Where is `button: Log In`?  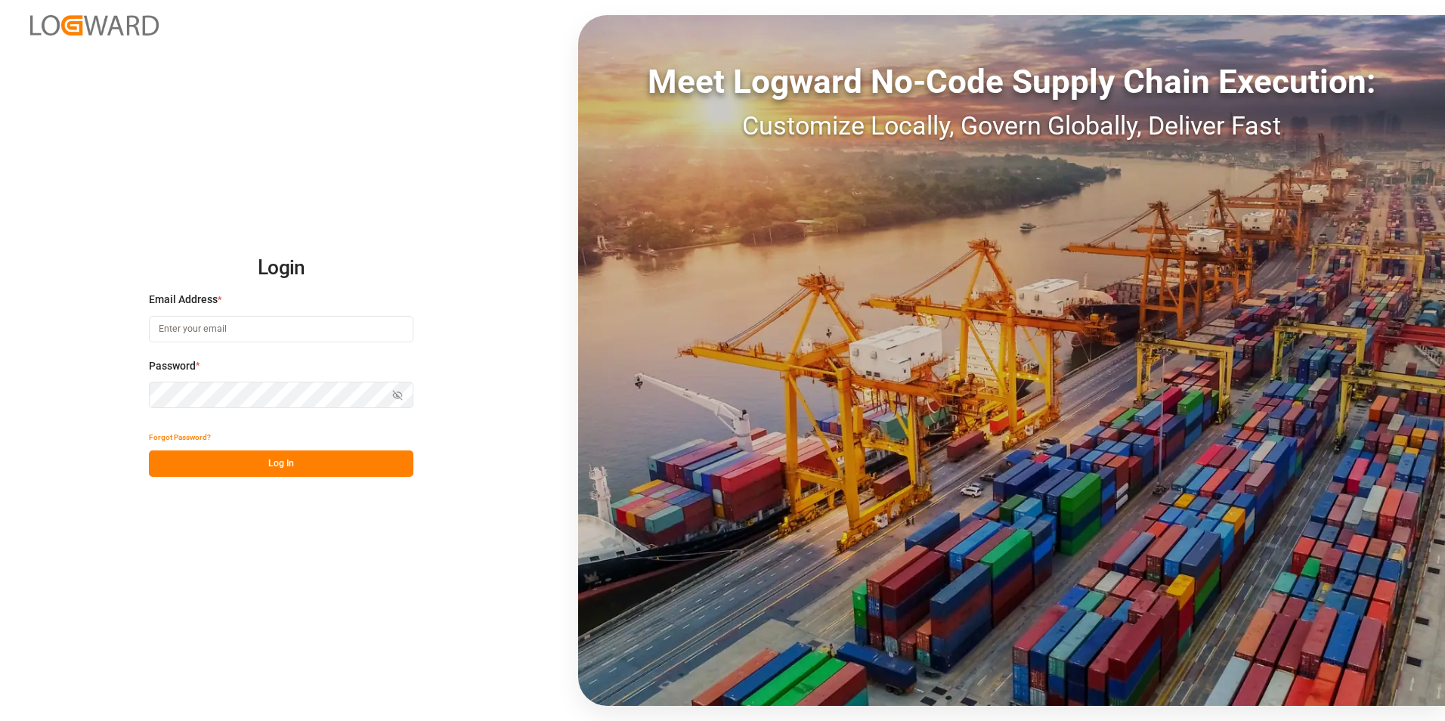
button: Log In is located at coordinates (281, 463).